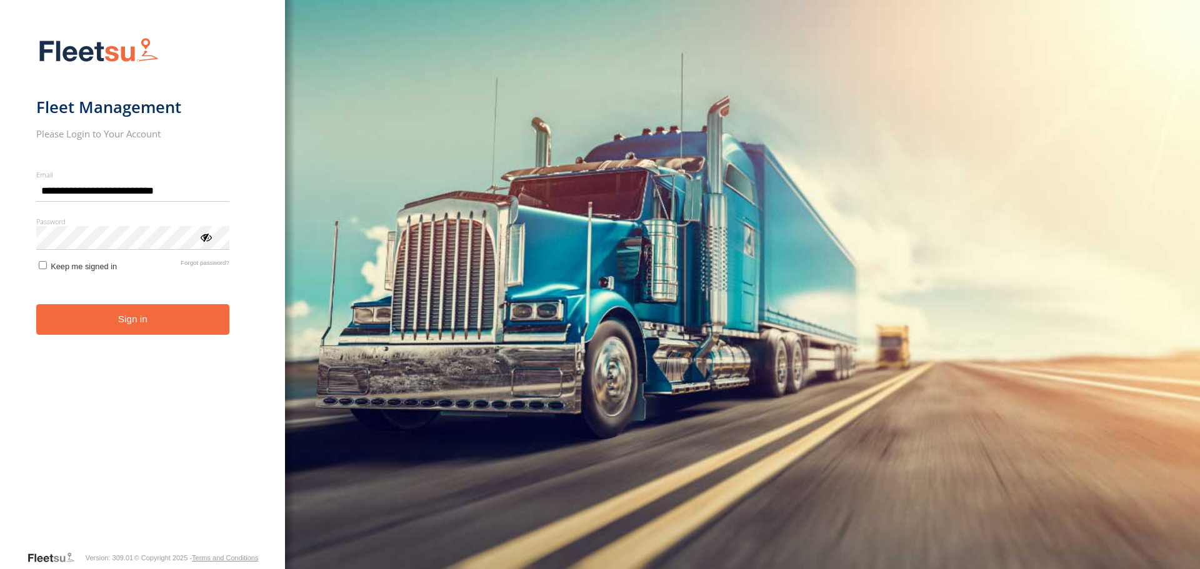  I want to click on a: Visit our Website, so click(56, 558).